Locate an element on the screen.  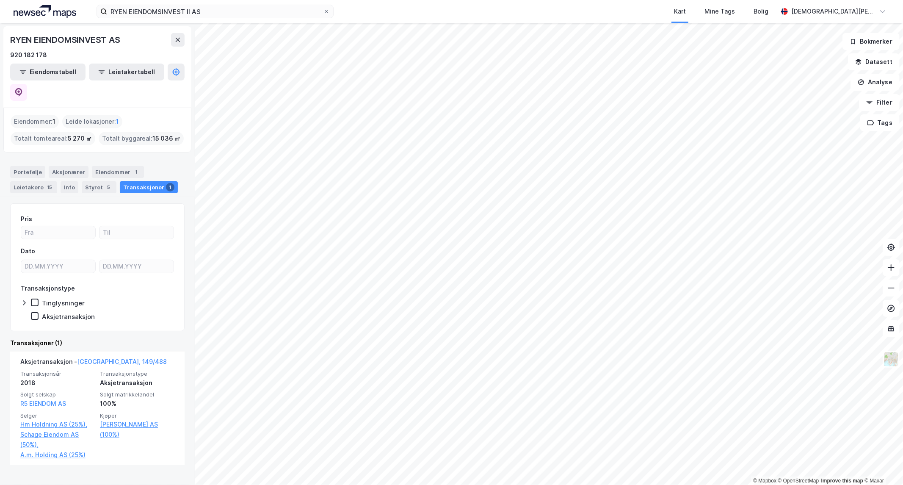
div: RYEN EIENDOMSINVEST AS is located at coordinates (66, 40).